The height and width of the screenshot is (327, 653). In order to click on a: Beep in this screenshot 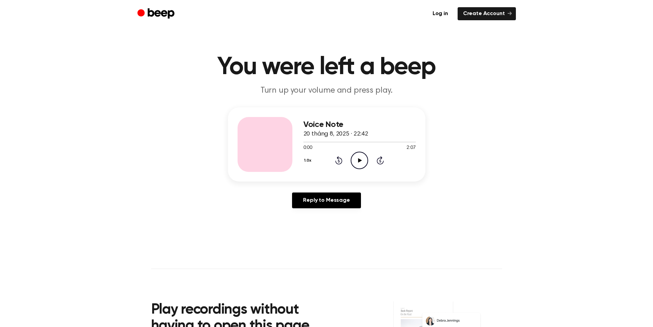, I will do `click(157, 14)`.